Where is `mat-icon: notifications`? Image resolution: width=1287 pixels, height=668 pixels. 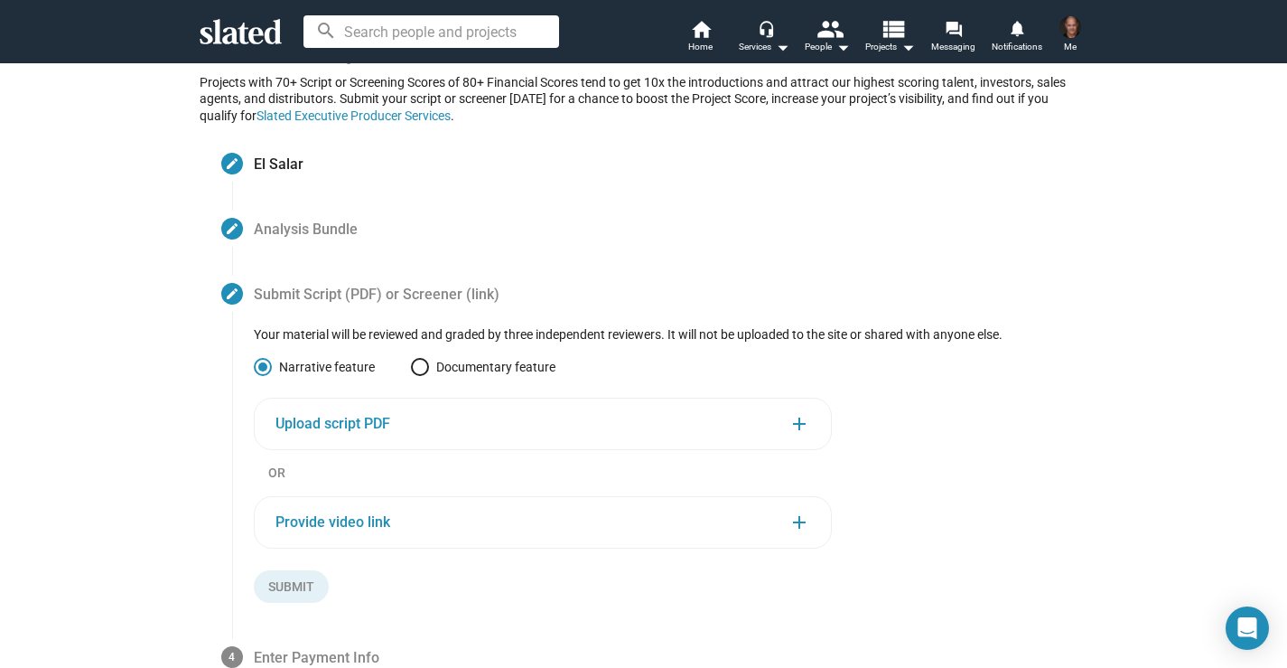 mat-icon: notifications is located at coordinates (1016, 27).